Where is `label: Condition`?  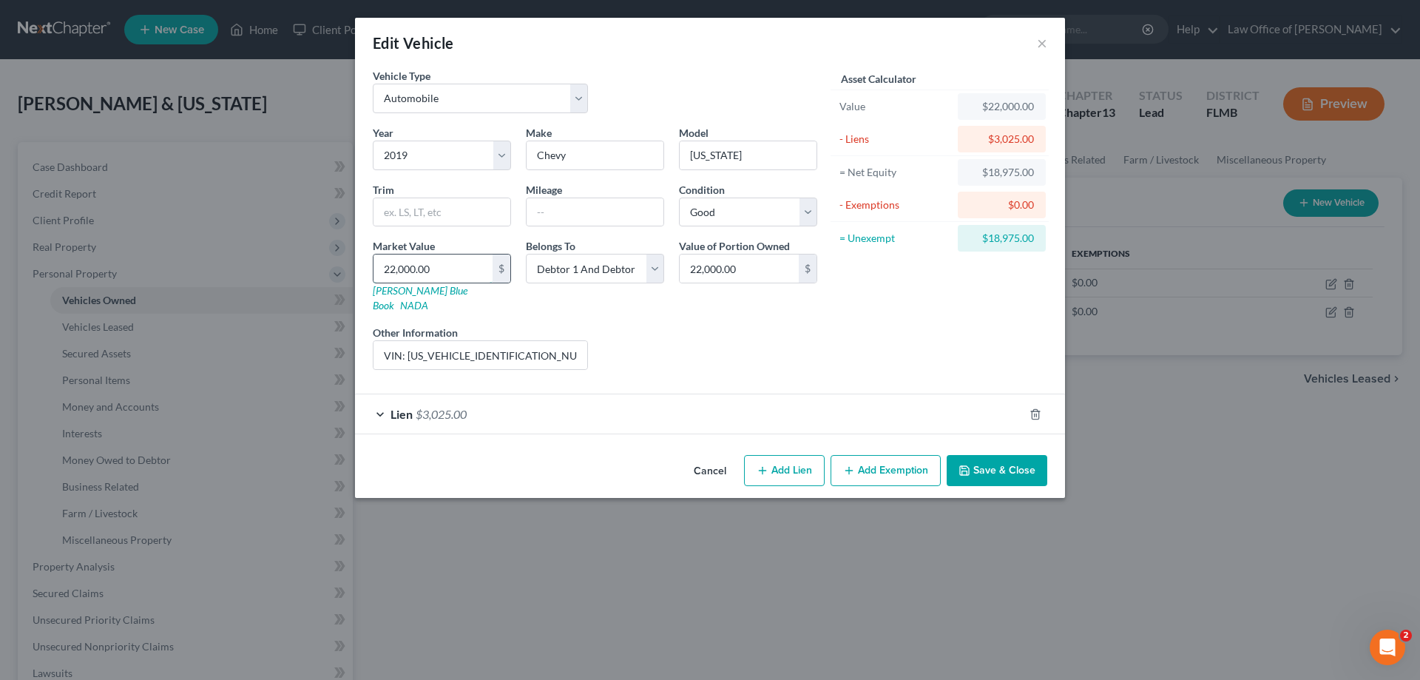
label: Condition is located at coordinates (702, 189).